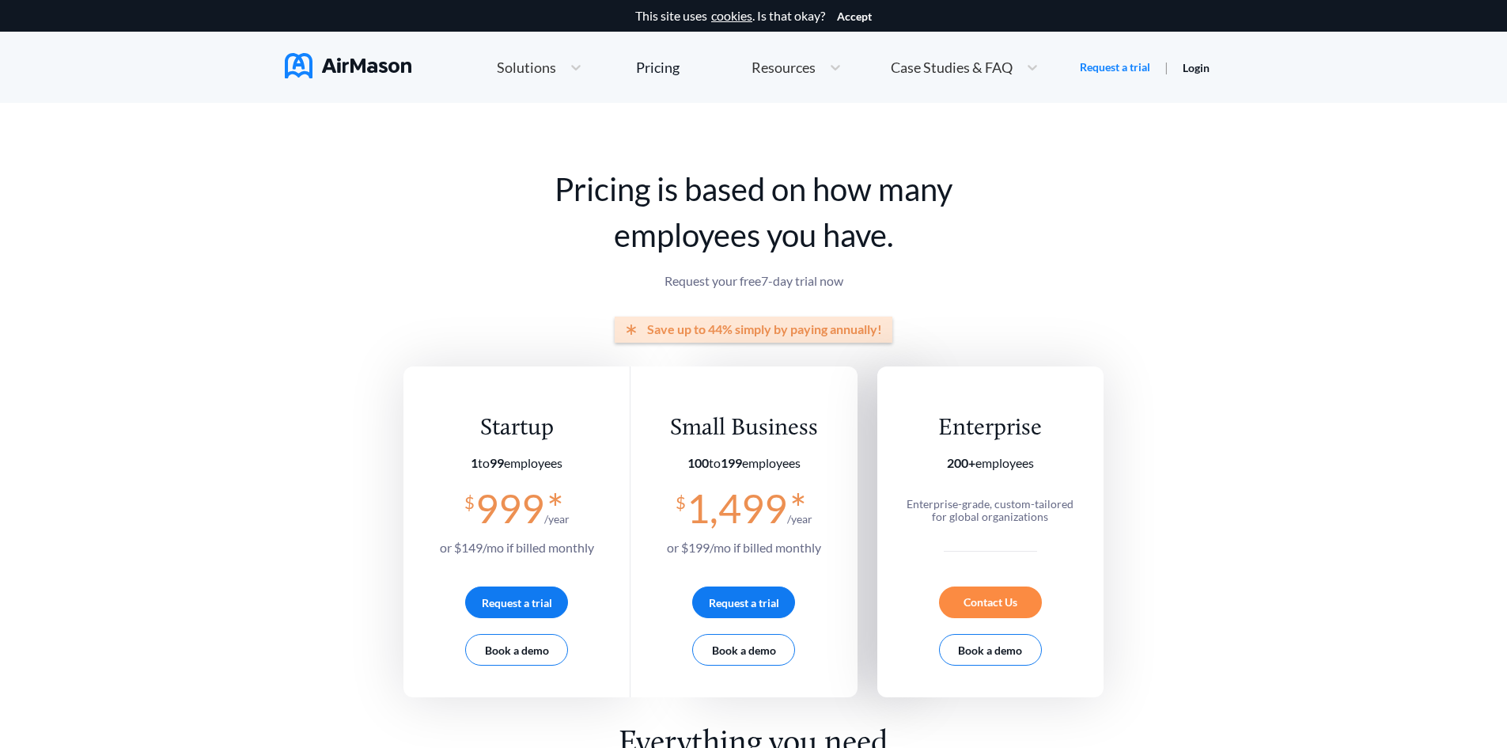 The height and width of the screenshot is (748, 1507). Describe the element at coordinates (657, 67) in the screenshot. I see `div: Pricing` at that location.